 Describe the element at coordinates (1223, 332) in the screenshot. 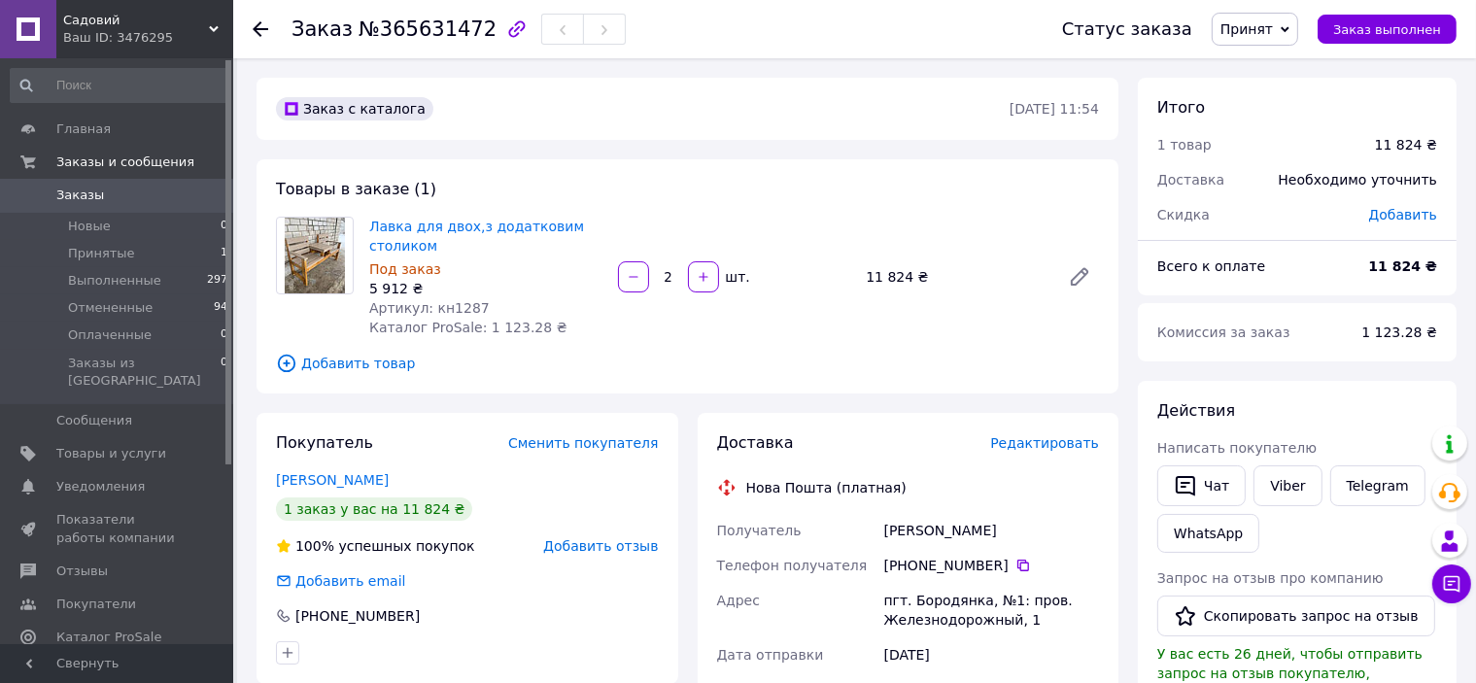

I see `span: Комиссия за заказ` at that location.